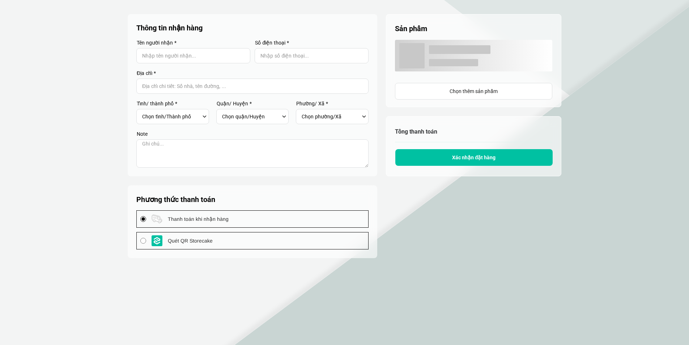 The height and width of the screenshot is (345, 689). What do you see at coordinates (251, 116) in the screenshot?
I see `select: Select district` at bounding box center [251, 116].